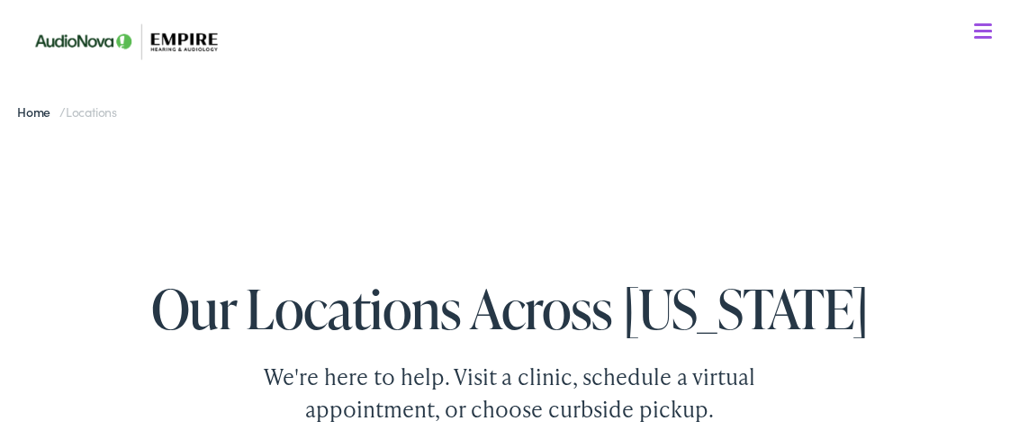 The width and height of the screenshot is (1019, 439). What do you see at coordinates (38, 112) in the screenshot?
I see `a: Home` at bounding box center [38, 112].